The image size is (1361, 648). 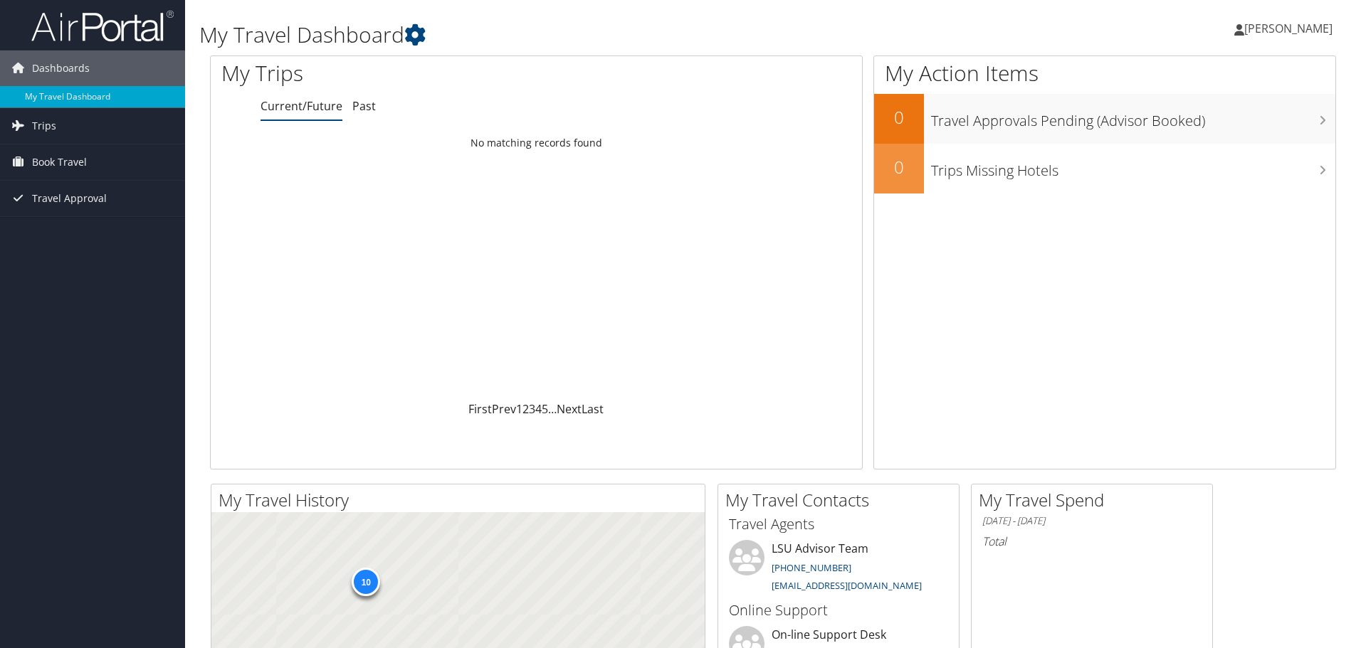 What do you see at coordinates (1133, 117) in the screenshot?
I see `h3: Travel Approvals Pending (Advisor Booked)` at bounding box center [1133, 117].